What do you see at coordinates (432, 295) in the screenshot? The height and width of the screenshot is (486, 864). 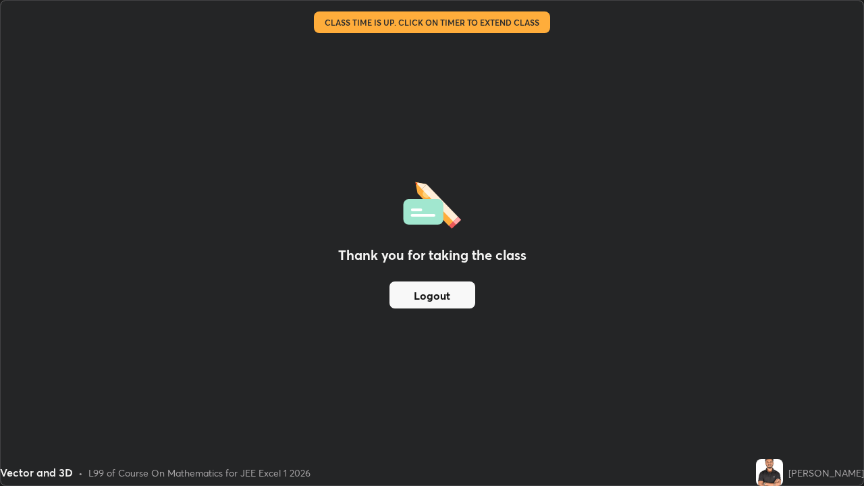 I see `button: Logout` at bounding box center [432, 295].